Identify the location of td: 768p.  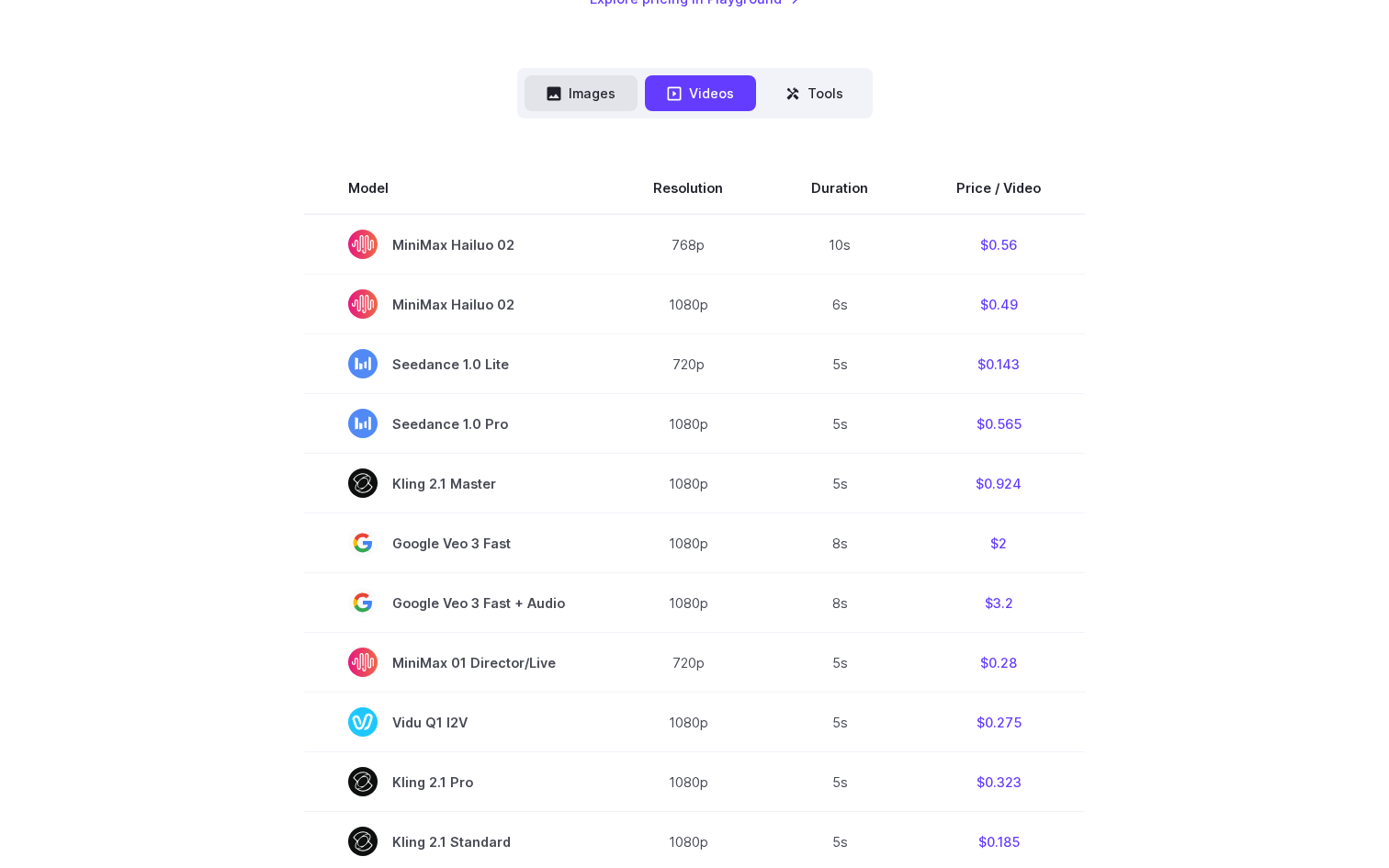
(688, 245).